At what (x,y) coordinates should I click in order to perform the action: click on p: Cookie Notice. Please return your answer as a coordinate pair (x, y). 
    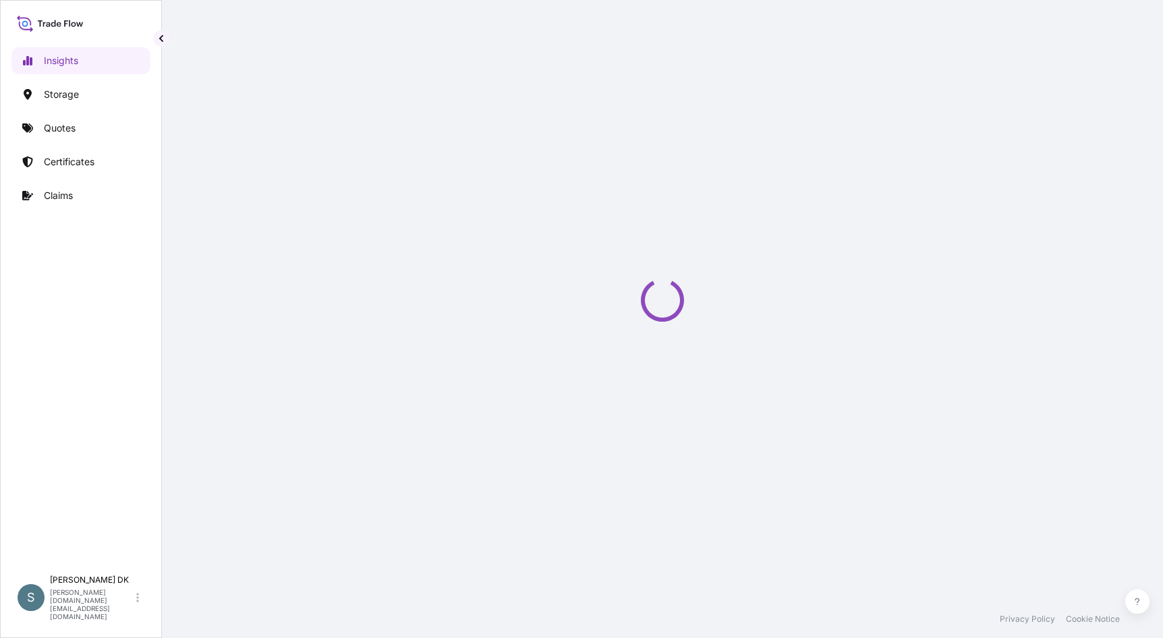
    Looking at the image, I should click on (1093, 619).